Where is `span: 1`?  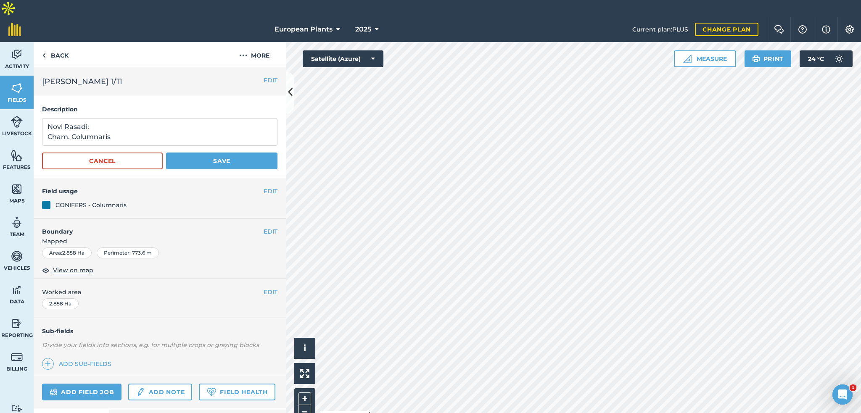
span: 1 is located at coordinates (853, 388).